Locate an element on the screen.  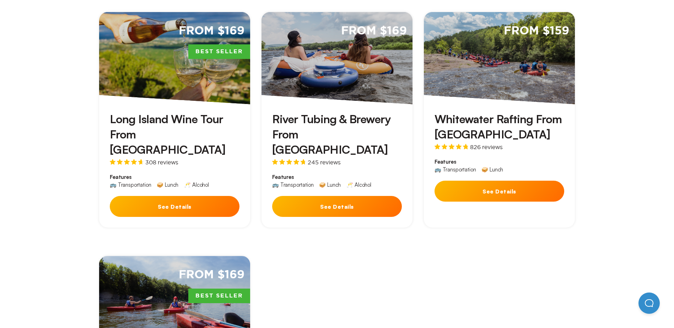
span: From $159 is located at coordinates (536, 31).